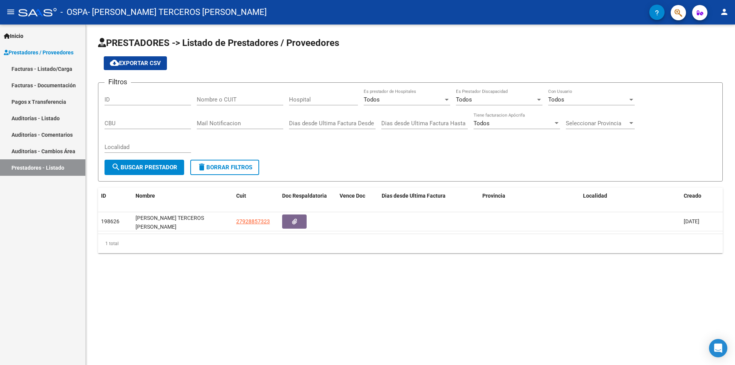 Image resolution: width=735 pixels, height=365 pixels. What do you see at coordinates (225, 167) in the screenshot?
I see `span: Borrar Filtros` at bounding box center [225, 167].